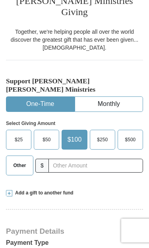 The image size is (149, 248). Describe the element at coordinates (74, 40) in the screenshot. I see `div: Together, we're helping people all over the world discover the greatest gift that has ever been g...` at that location.